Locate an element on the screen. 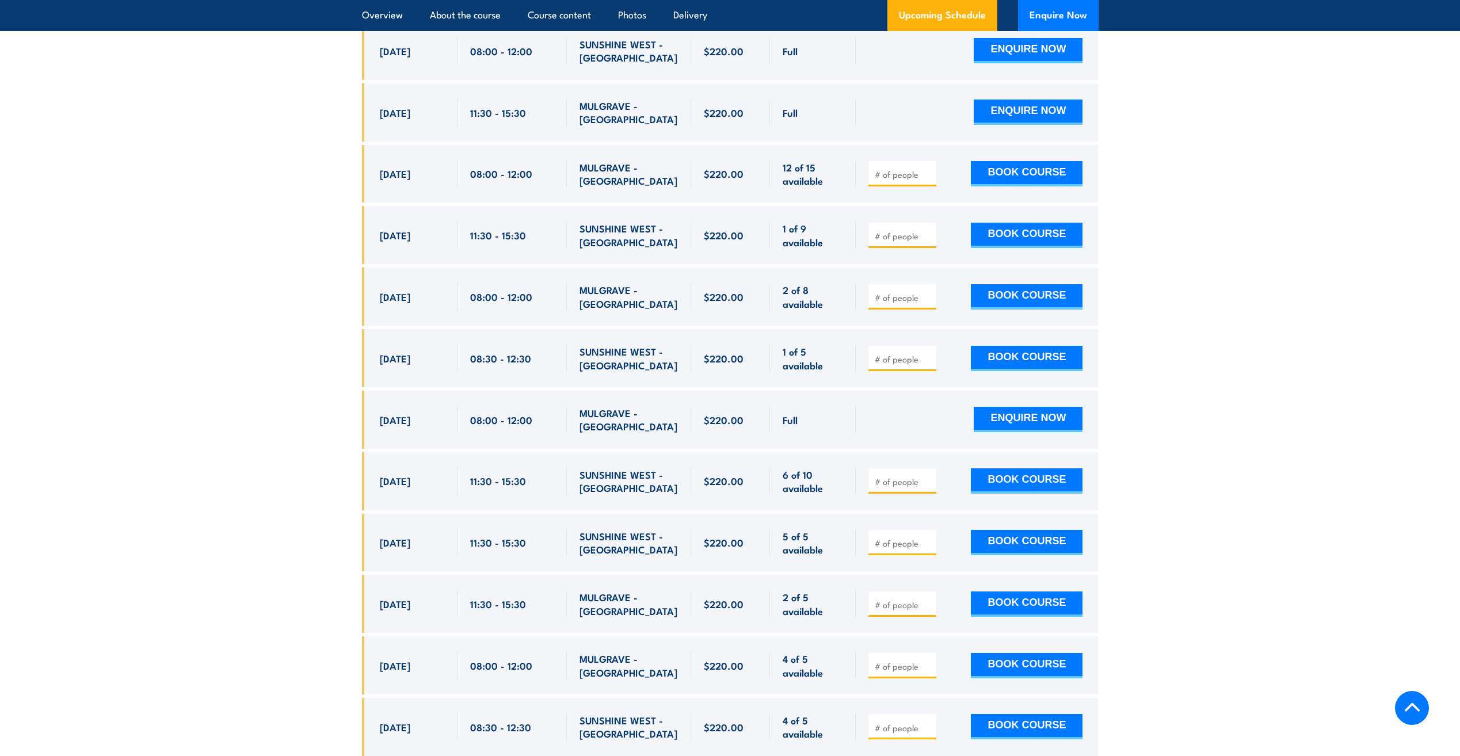 The image size is (1460, 756). span: 1 of 5 available is located at coordinates (813, 358).